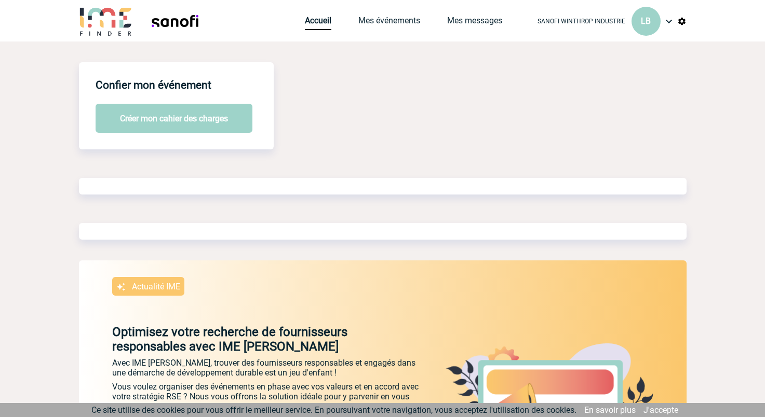  Describe the element at coordinates (318, 23) in the screenshot. I see `a: Accueil` at that location.